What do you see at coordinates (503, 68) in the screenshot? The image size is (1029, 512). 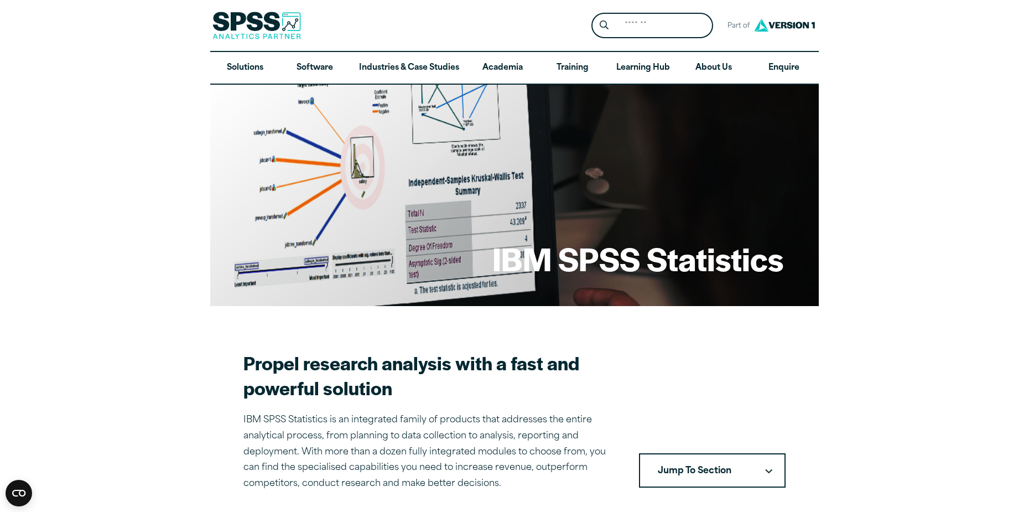 I see `a: Academia` at bounding box center [503, 68].